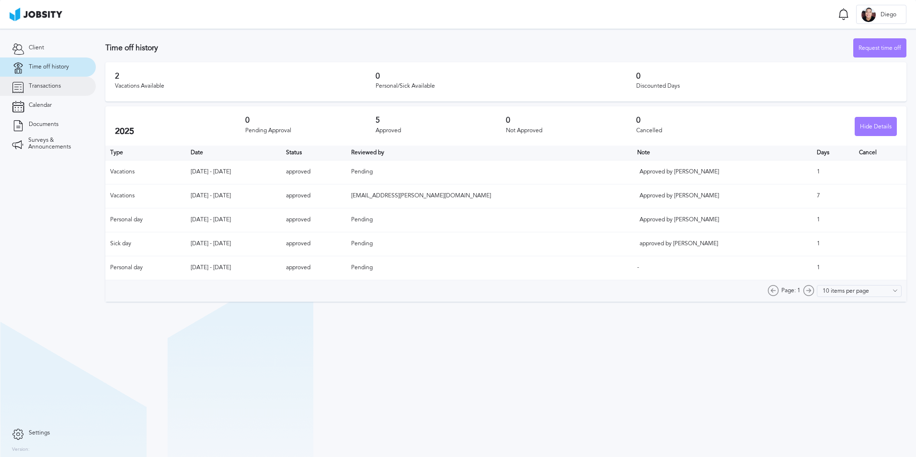  Describe the element at coordinates (36, 48) in the screenshot. I see `span: Client` at that location.